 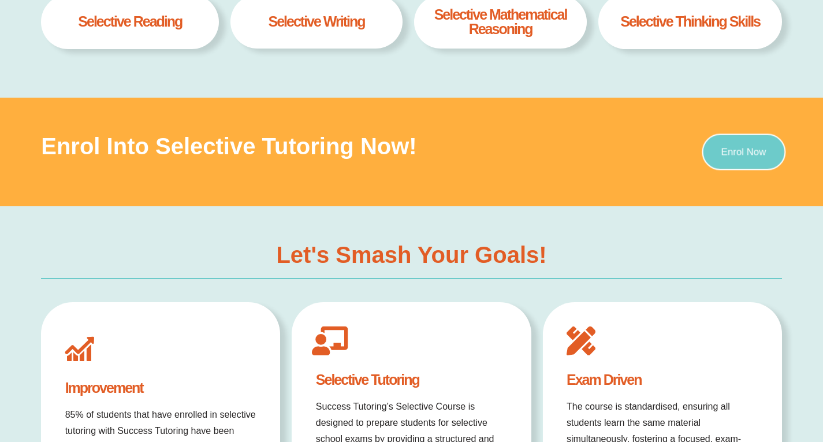 What do you see at coordinates (501, 22) in the screenshot?
I see `h4: selective Mathematical Reasoning` at bounding box center [501, 22].